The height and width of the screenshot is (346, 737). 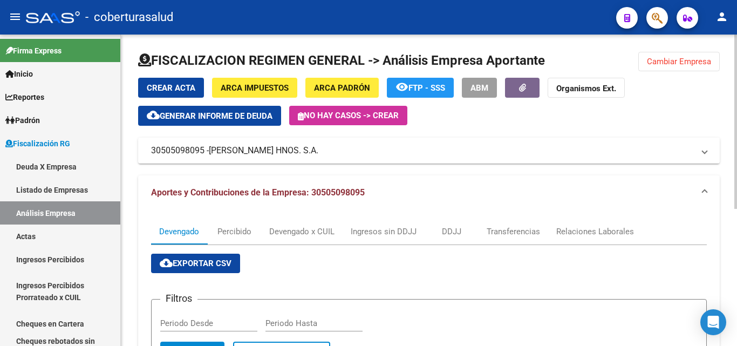 What do you see at coordinates (25, 97) in the screenshot?
I see `span: Reportes` at bounding box center [25, 97].